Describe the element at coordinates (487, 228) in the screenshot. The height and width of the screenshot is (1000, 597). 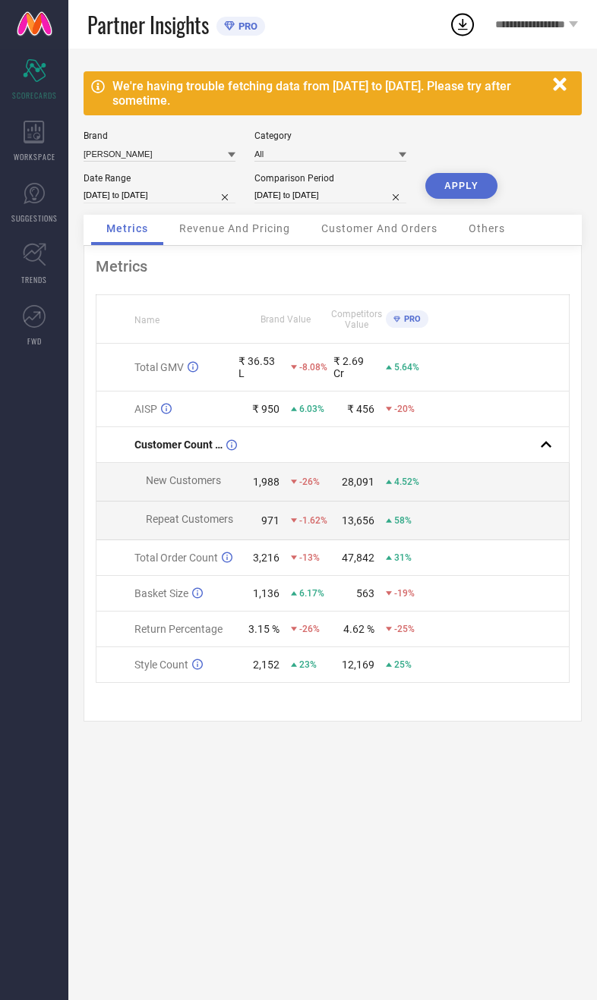
I see `span: Others` at that location.